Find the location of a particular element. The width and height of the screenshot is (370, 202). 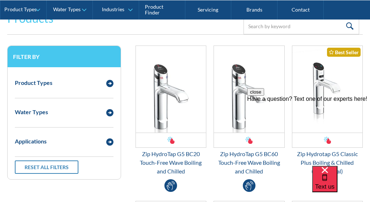

div: Zip HydroTap G5 BC20 Touch-Free Wave Boiling and Chilled is located at coordinates (171, 163).